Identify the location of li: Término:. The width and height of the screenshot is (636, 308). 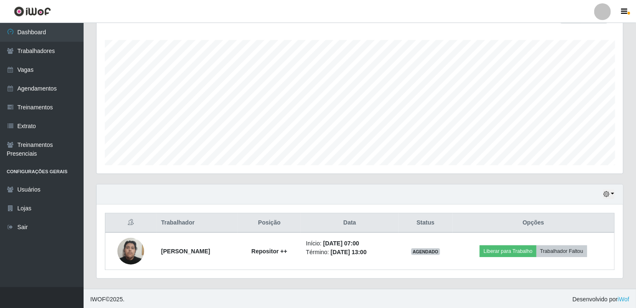
(350, 252).